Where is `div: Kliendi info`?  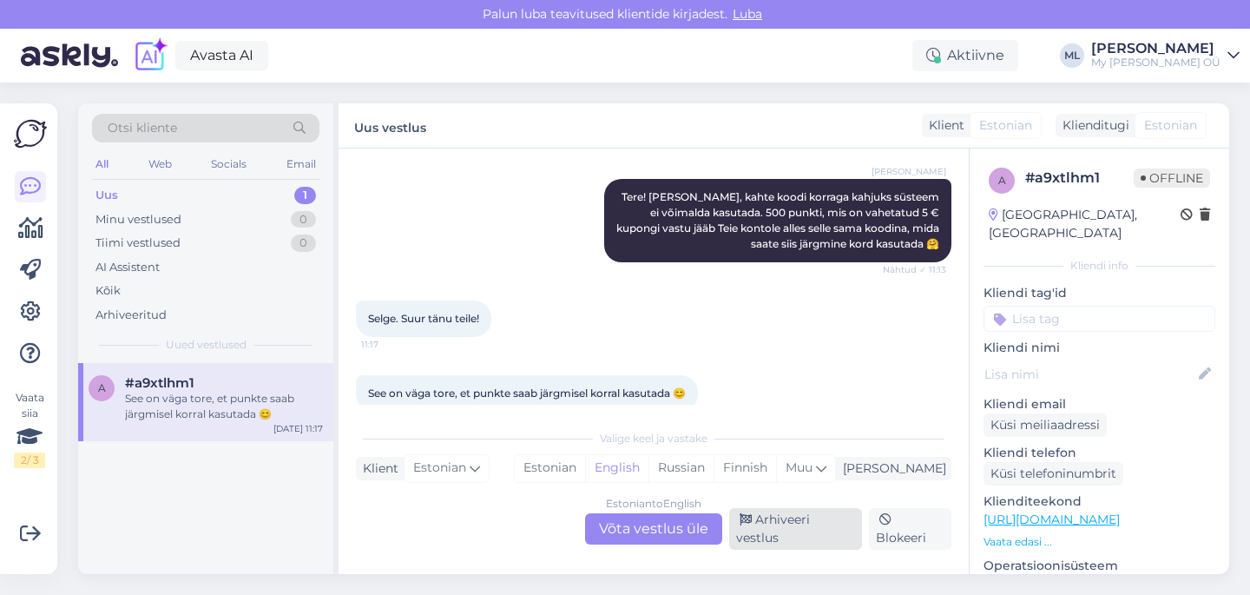
div: Kliendi info is located at coordinates (1099, 266).